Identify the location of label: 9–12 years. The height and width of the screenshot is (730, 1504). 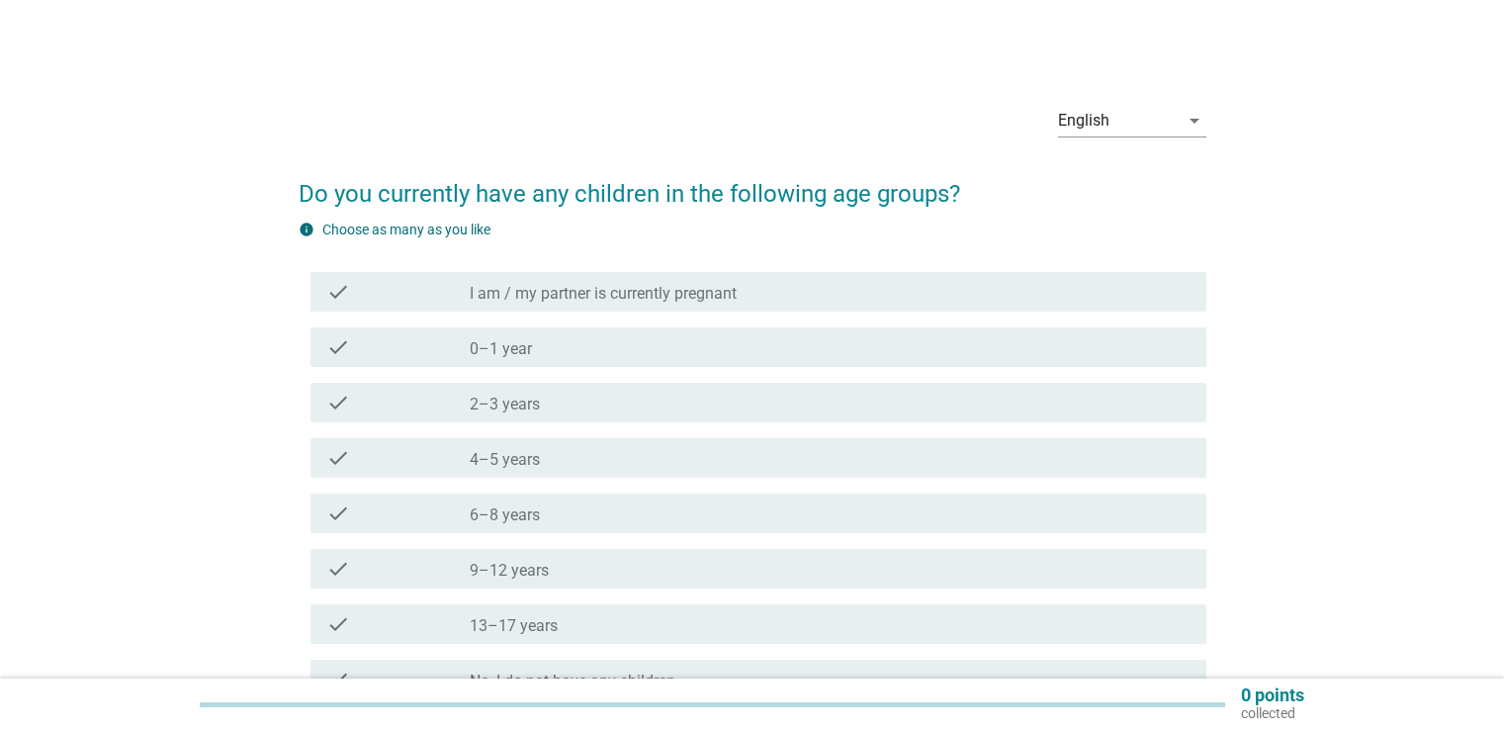
(509, 570).